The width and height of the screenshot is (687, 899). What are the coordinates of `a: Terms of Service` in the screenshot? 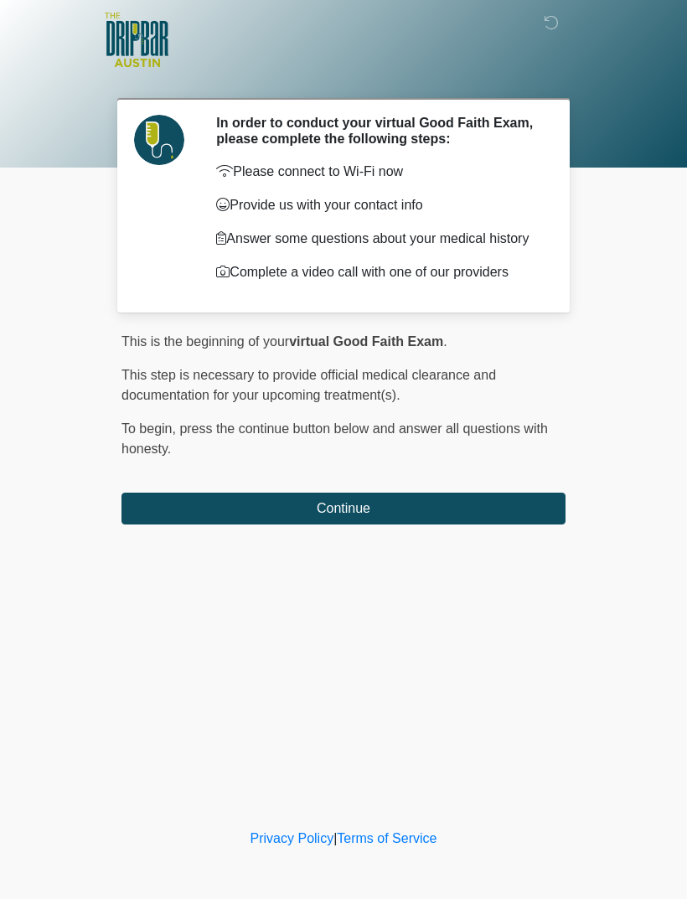 It's located at (386, 838).